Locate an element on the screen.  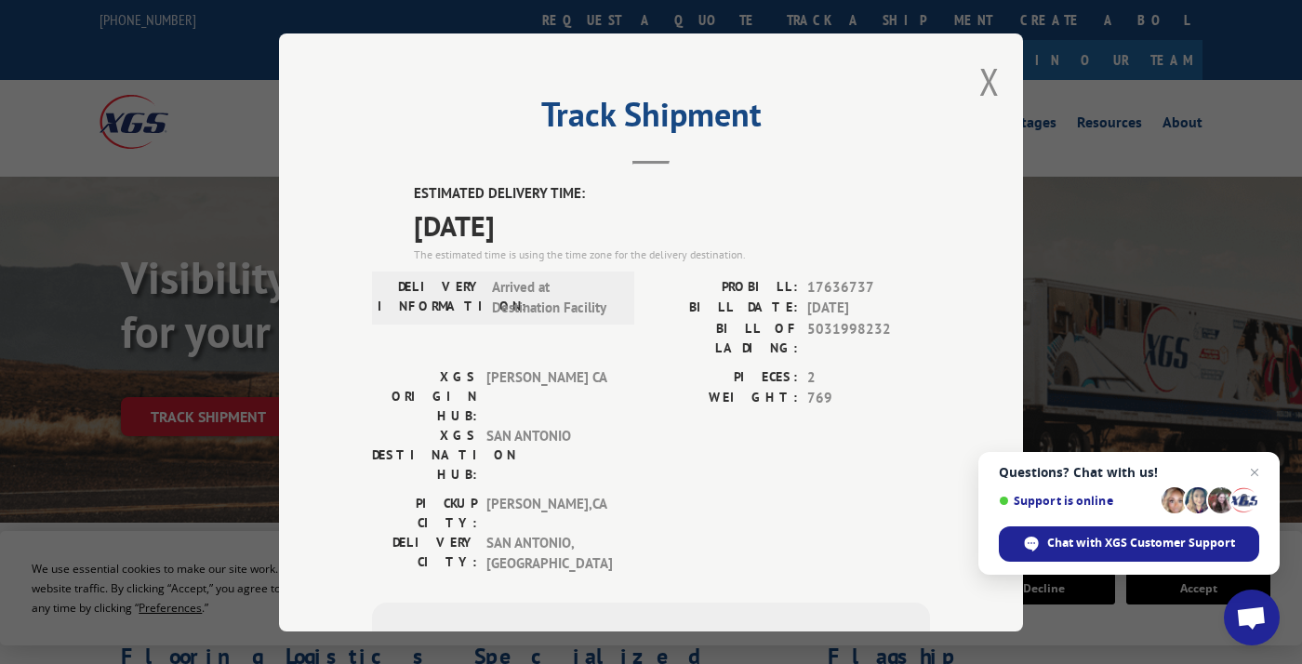
label: XGS ORIGIN HUB: is located at coordinates (424, 395).